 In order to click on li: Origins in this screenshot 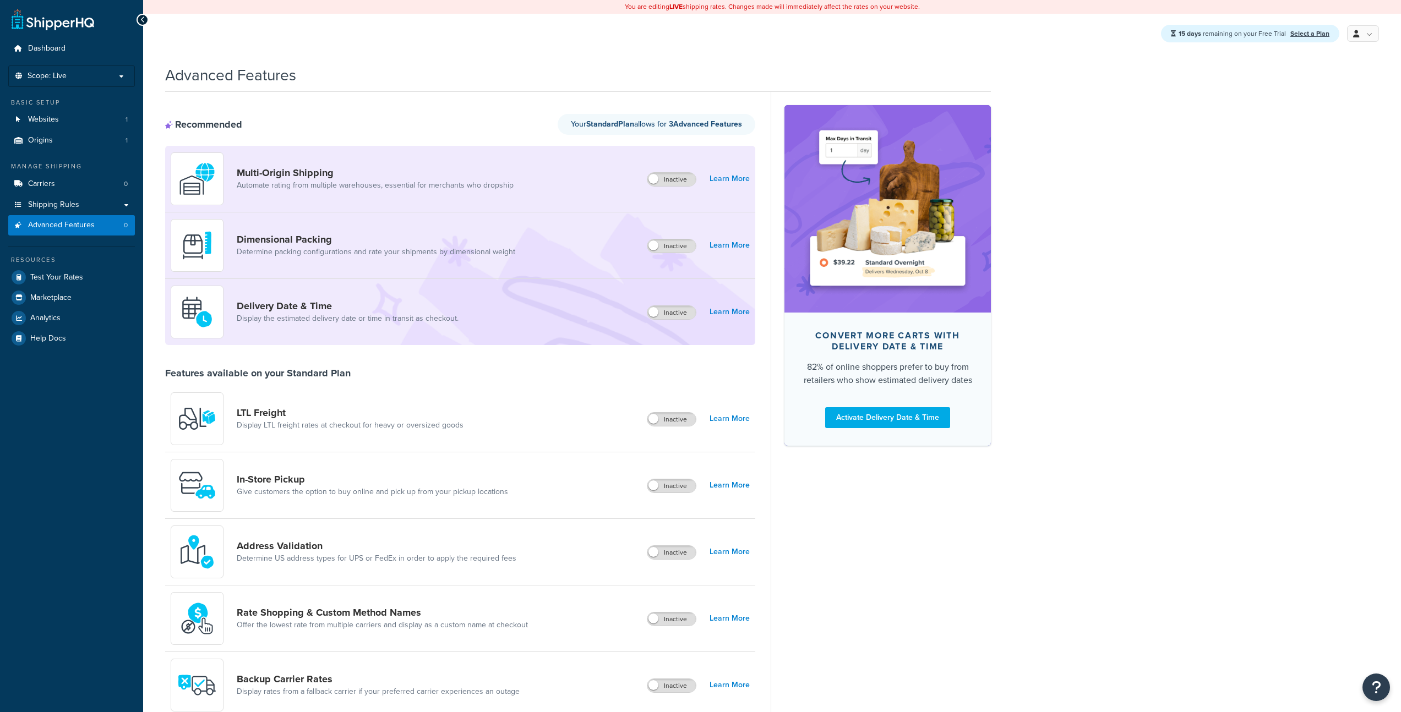, I will do `click(72, 140)`.